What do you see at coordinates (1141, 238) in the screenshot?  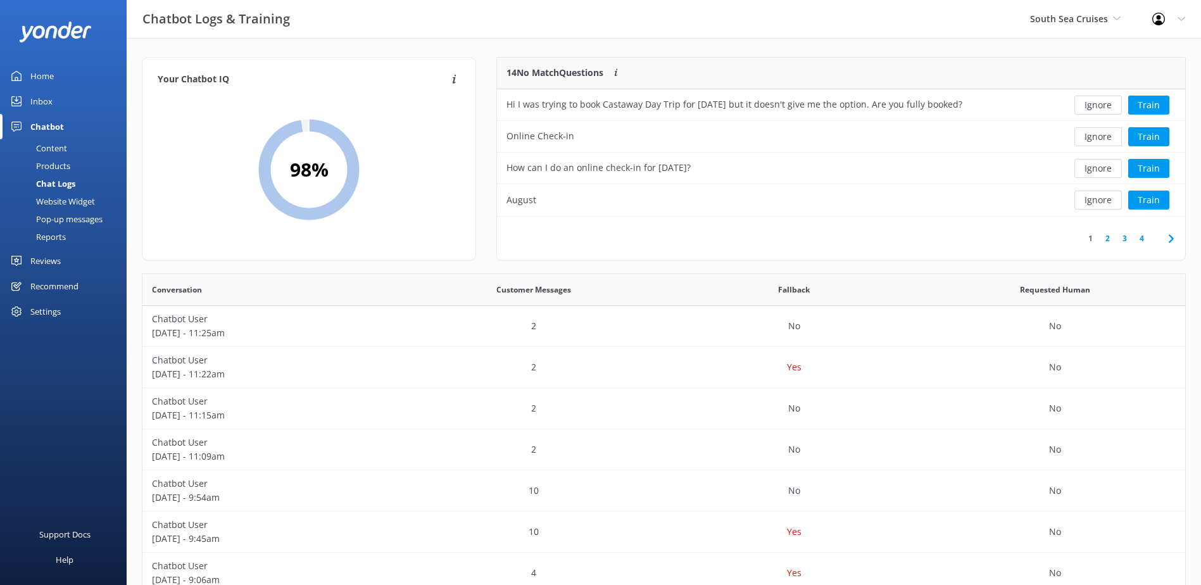 I see `a: 4` at bounding box center [1141, 238].